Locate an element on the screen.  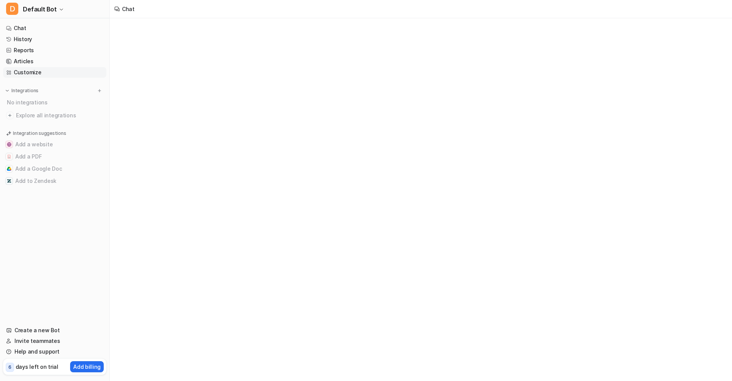
a: Help and support is located at coordinates (55, 352).